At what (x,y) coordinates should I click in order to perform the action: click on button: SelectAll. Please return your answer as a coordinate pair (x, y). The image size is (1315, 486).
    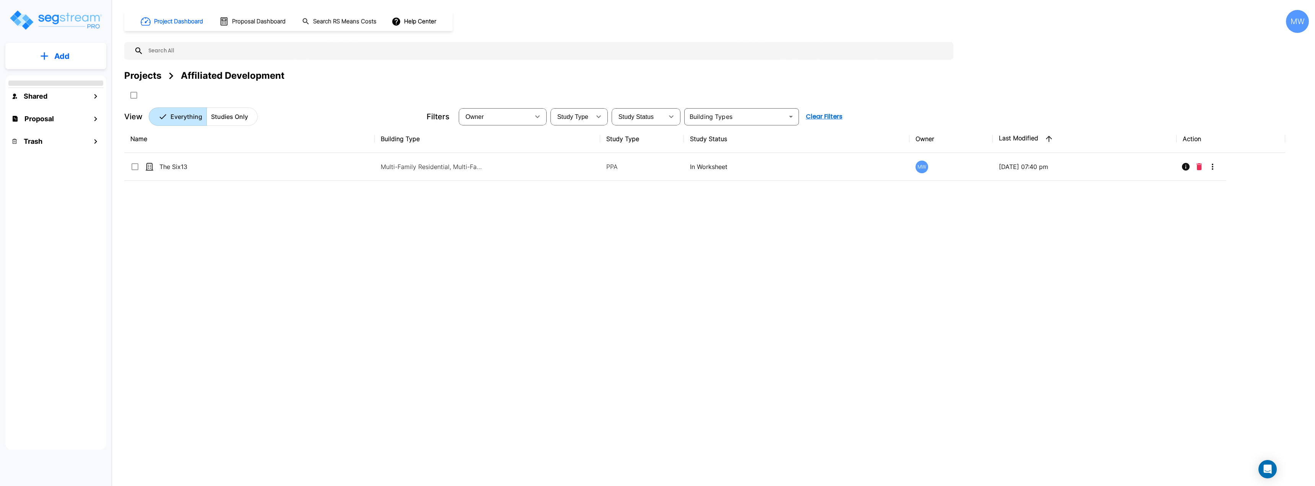
    Looking at the image, I should click on (134, 95).